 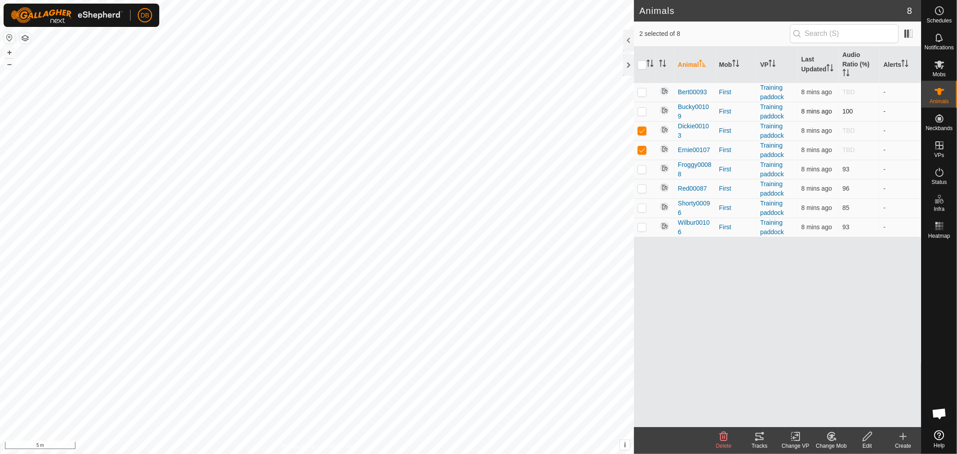 What do you see at coordinates (695, 208) in the screenshot?
I see `span: Shorty00096` at bounding box center [695, 208].